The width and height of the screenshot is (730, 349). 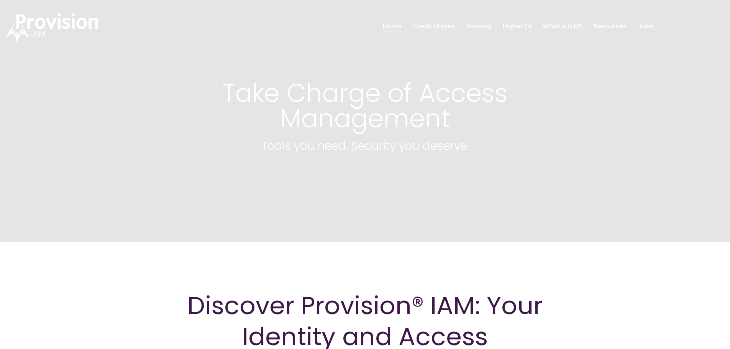 I want to click on a: Resources, so click(x=610, y=26).